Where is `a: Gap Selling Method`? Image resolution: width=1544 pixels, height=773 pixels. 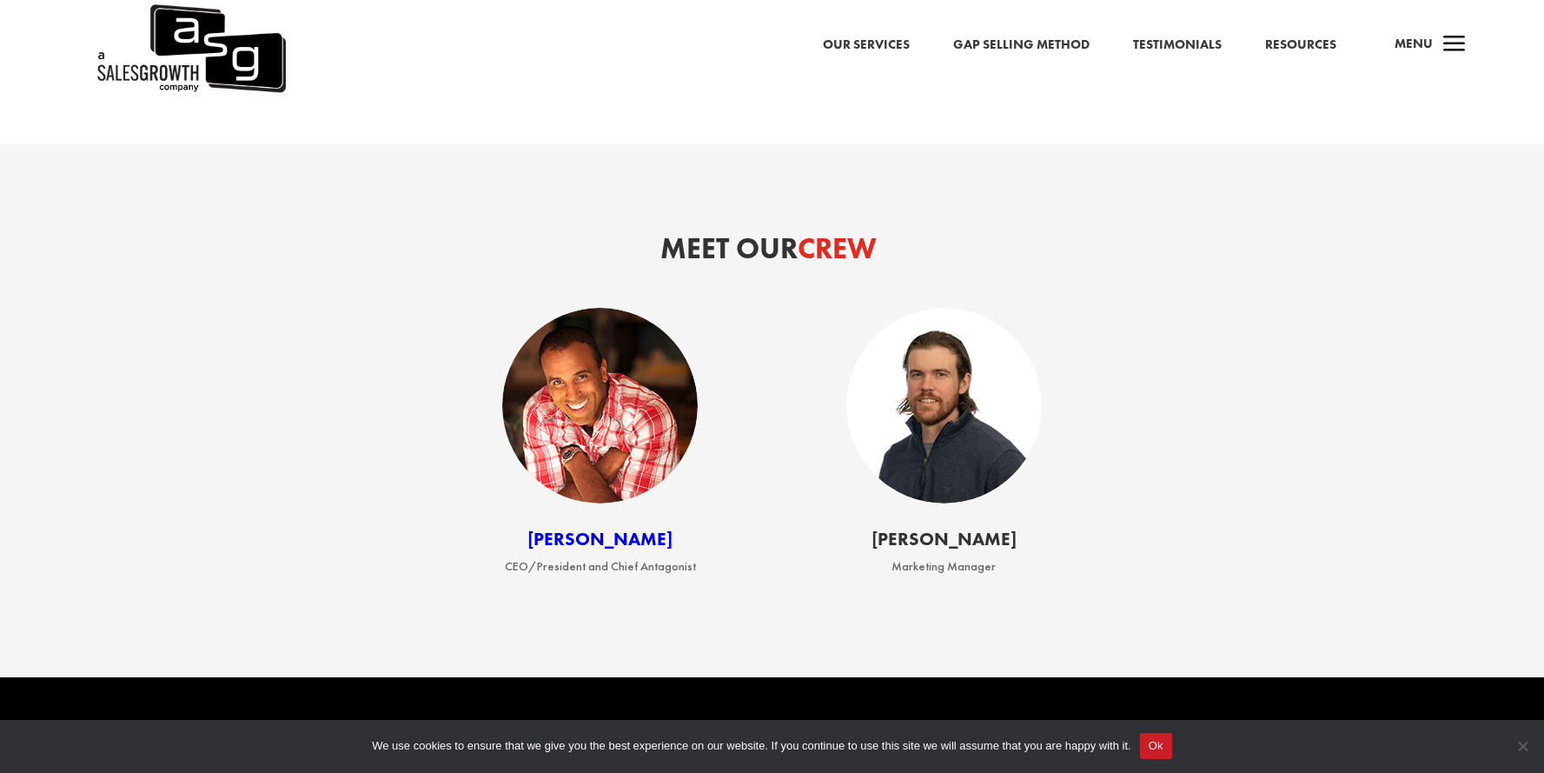
a: Gap Selling Method is located at coordinates (1021, 45).